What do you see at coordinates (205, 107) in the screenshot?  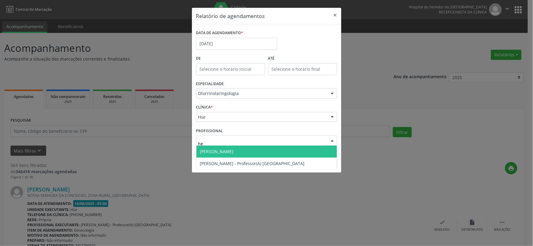 I see `label: CLÍNICA` at bounding box center [205, 107].